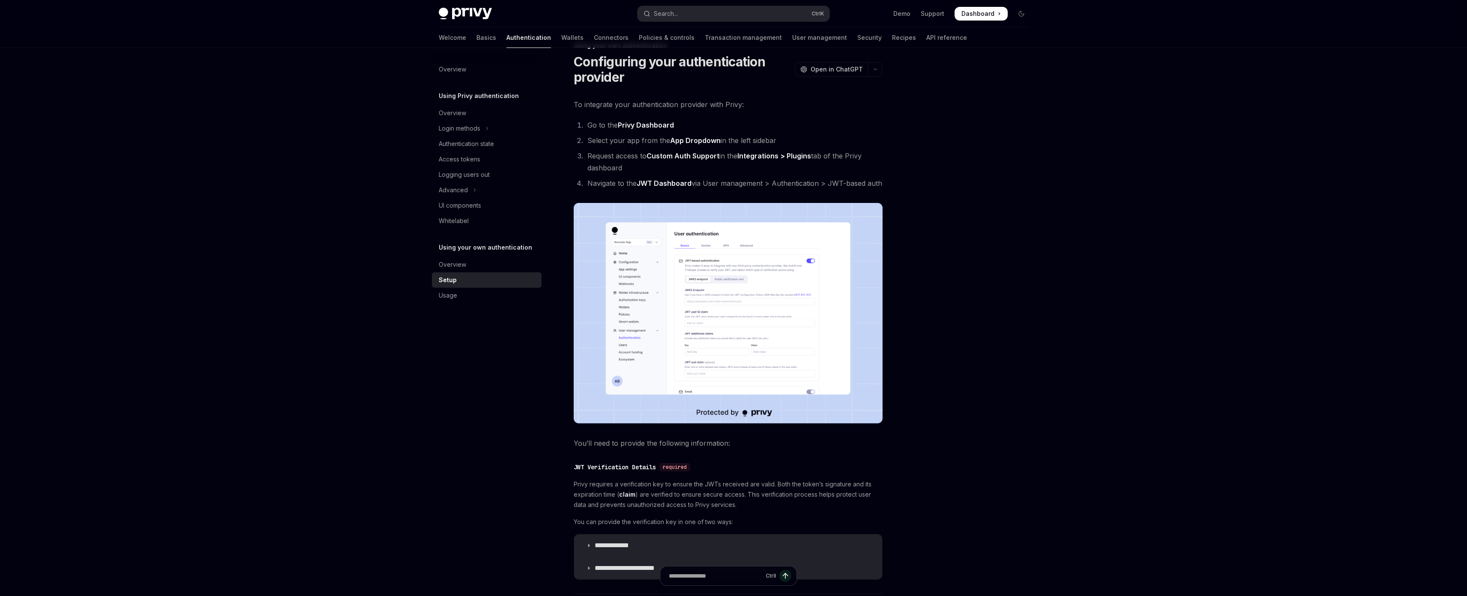 This screenshot has width=1467, height=596. Describe the element at coordinates (819, 38) in the screenshot. I see `a: User management` at that location.